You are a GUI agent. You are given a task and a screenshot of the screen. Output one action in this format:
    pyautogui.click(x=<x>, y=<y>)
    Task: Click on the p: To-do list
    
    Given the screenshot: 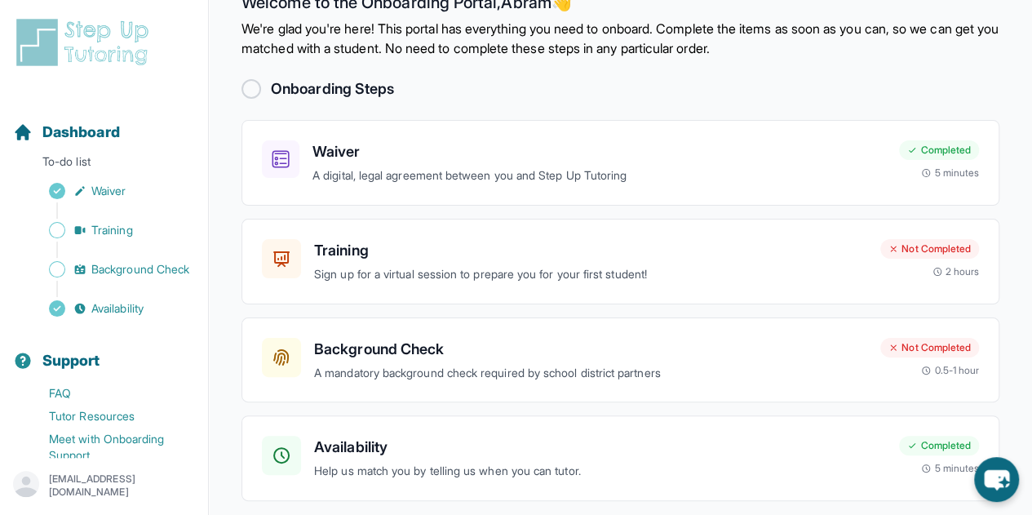 What is the action you would take?
    pyautogui.click(x=104, y=165)
    